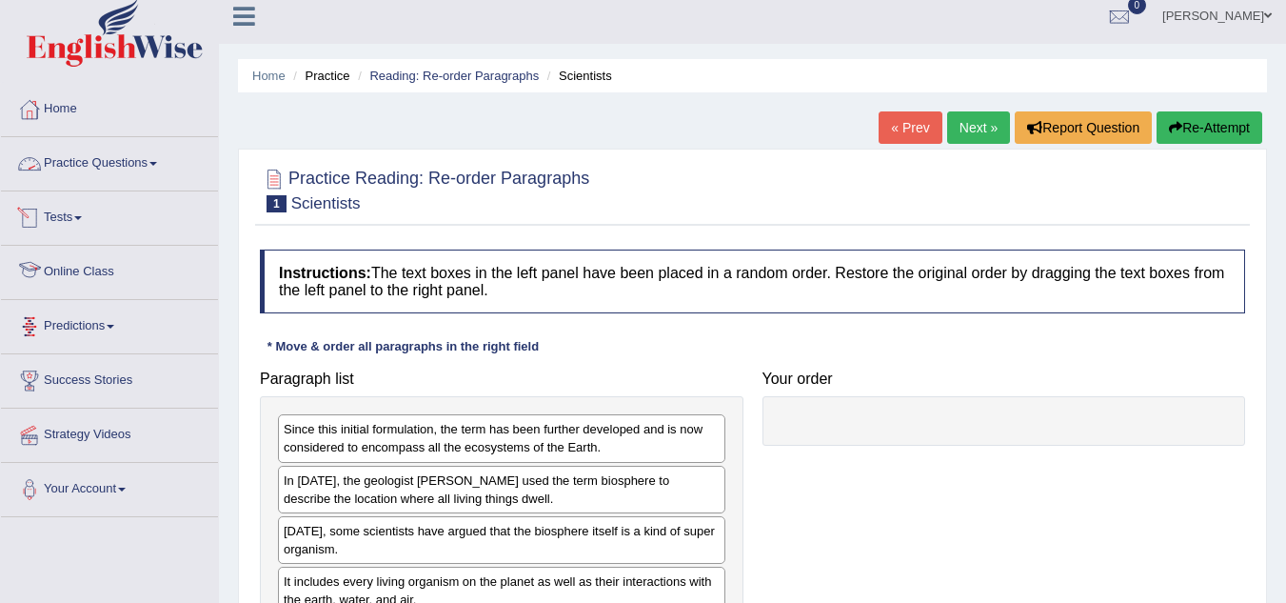 The width and height of the screenshot is (1286, 603). What do you see at coordinates (425, 188) in the screenshot?
I see `h2: Practice Reading: Re-order Paragraphs` at bounding box center [425, 188].